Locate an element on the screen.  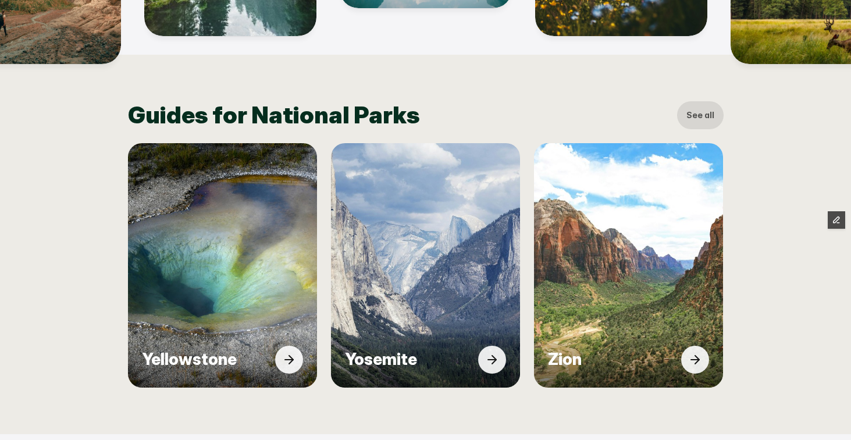
a: Yellowstone is located at coordinates (222, 265).